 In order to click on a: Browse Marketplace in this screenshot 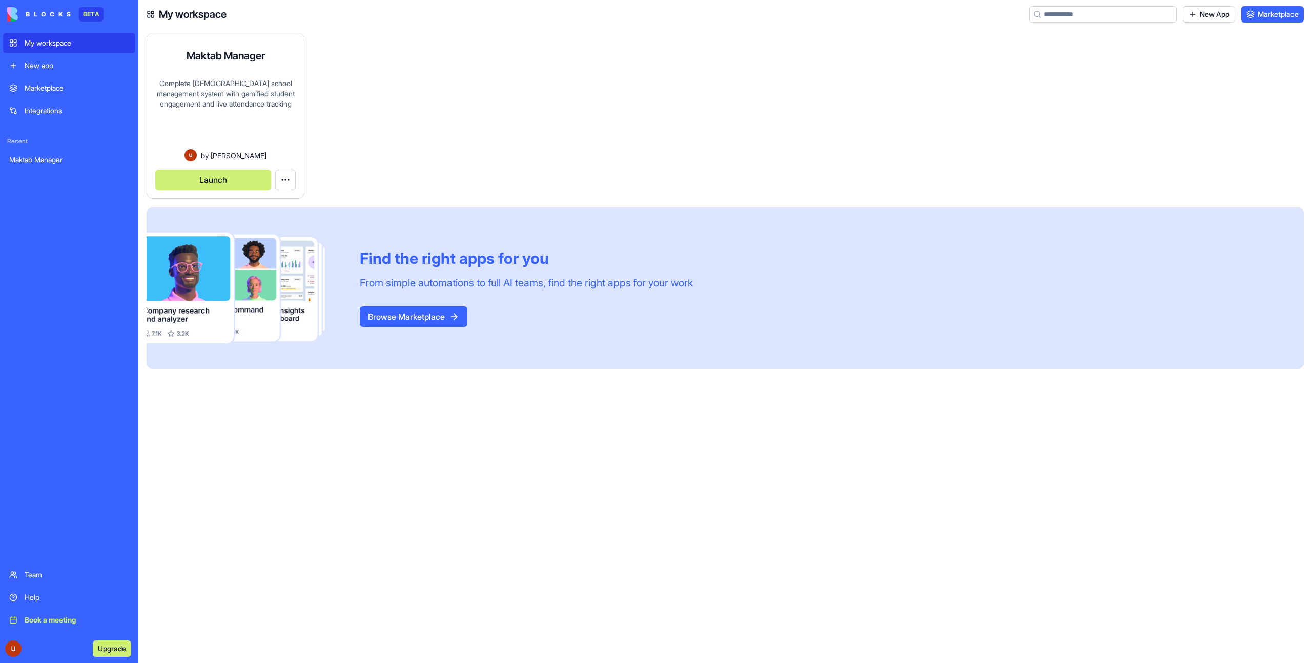, I will do `click(414, 317)`.